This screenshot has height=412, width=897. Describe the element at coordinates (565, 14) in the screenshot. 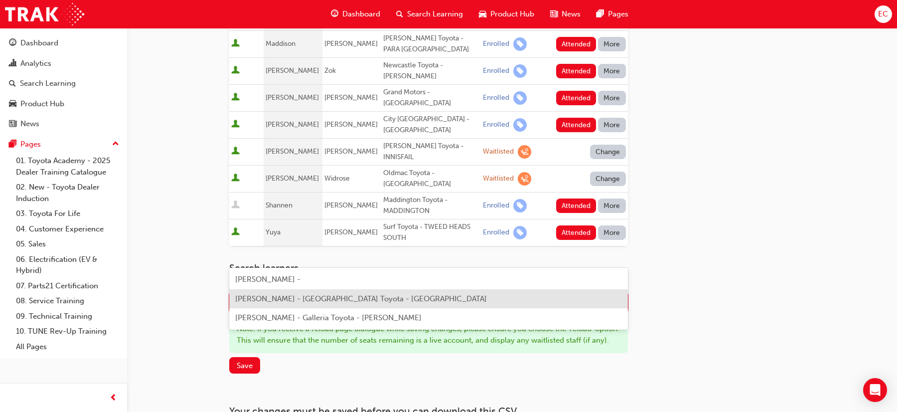

I see `a: news-iconNews` at that location.